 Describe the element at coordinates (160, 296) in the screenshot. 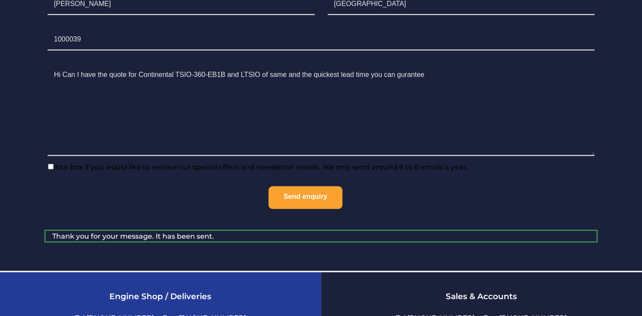

I see `h3: Engine Shop / Deliveries` at that location.